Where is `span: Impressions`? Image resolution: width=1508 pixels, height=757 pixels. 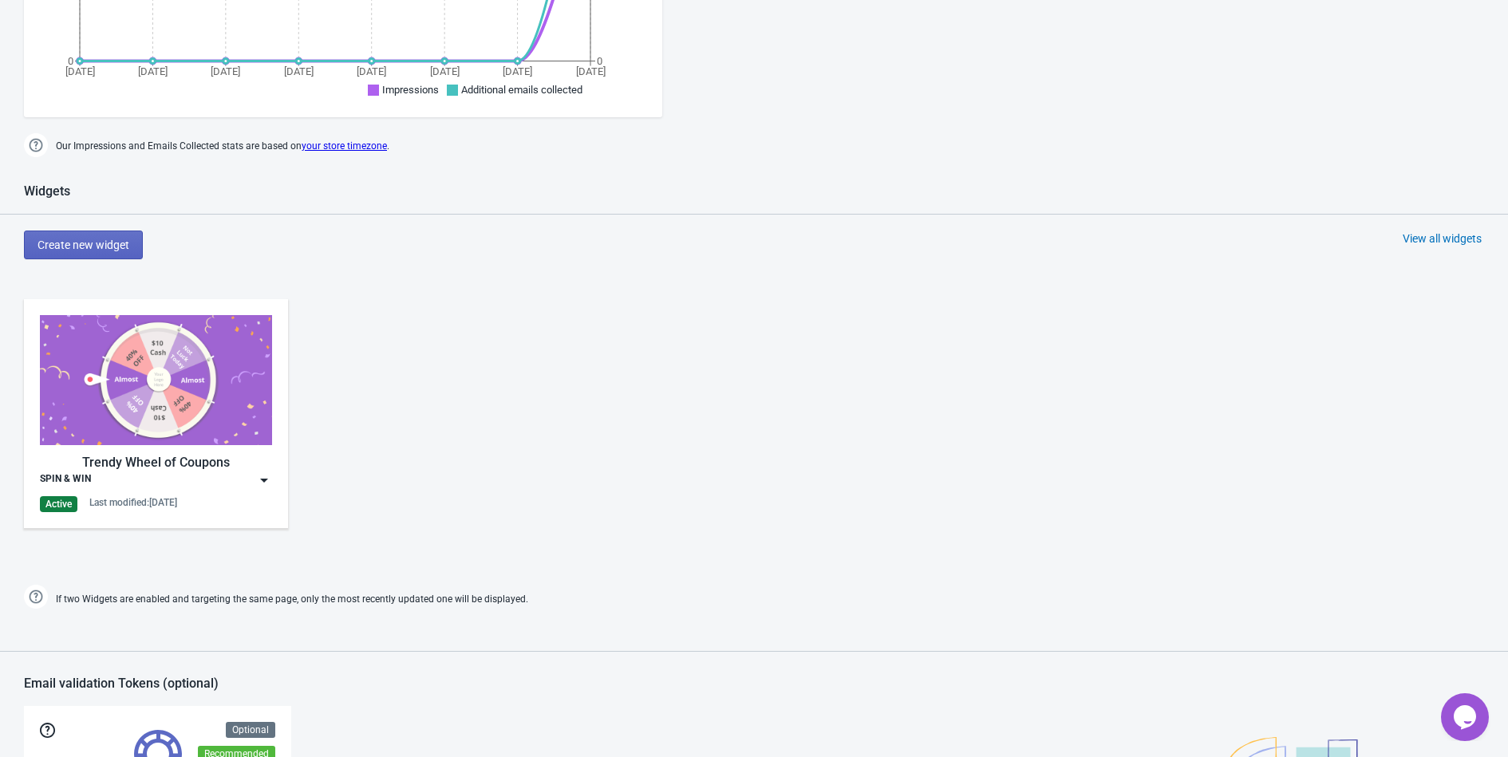
span: Impressions is located at coordinates (410, 89).